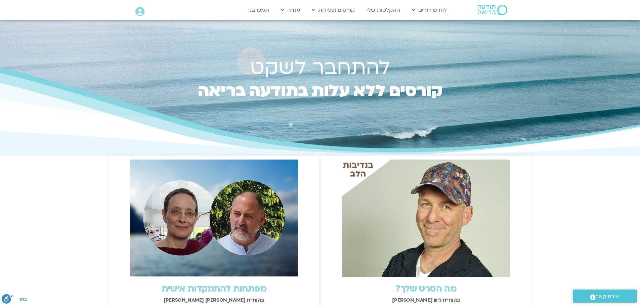  Describe the element at coordinates (320, 68) in the screenshot. I see `h1: להתחבר לשקט` at that location.